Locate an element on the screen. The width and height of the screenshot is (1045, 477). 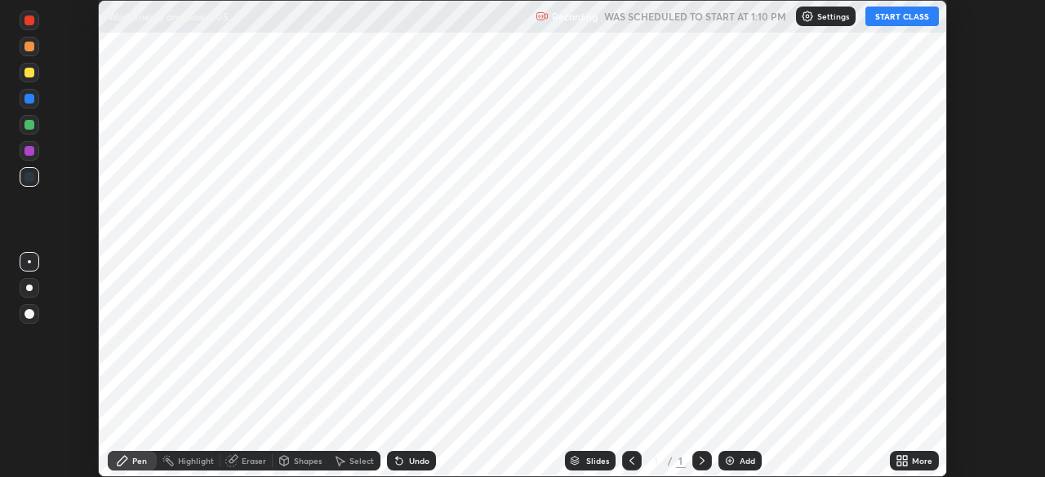
p: Work energy and power 05 is located at coordinates (168, 16).